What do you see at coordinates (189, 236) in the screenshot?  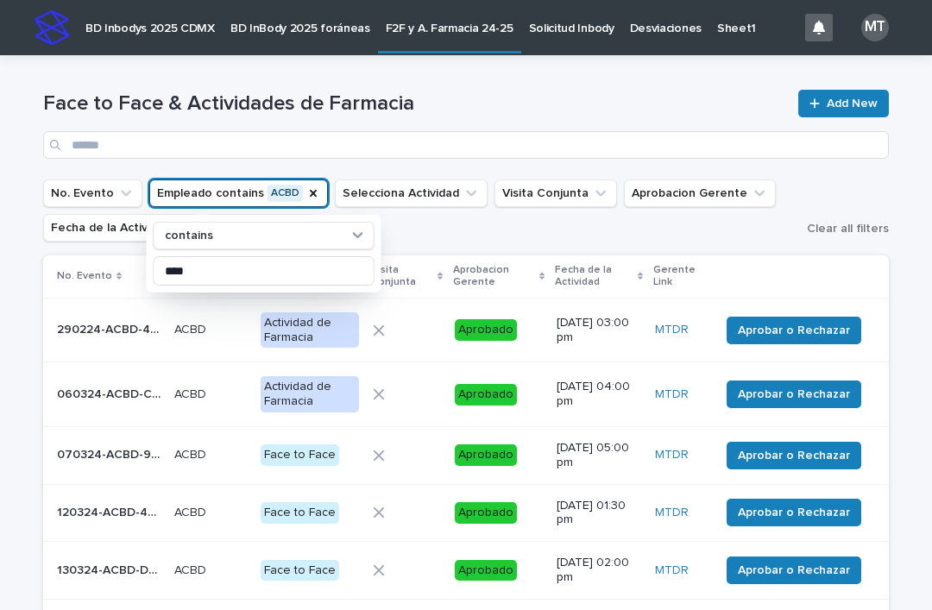 I see `p: contains` at bounding box center [189, 236].